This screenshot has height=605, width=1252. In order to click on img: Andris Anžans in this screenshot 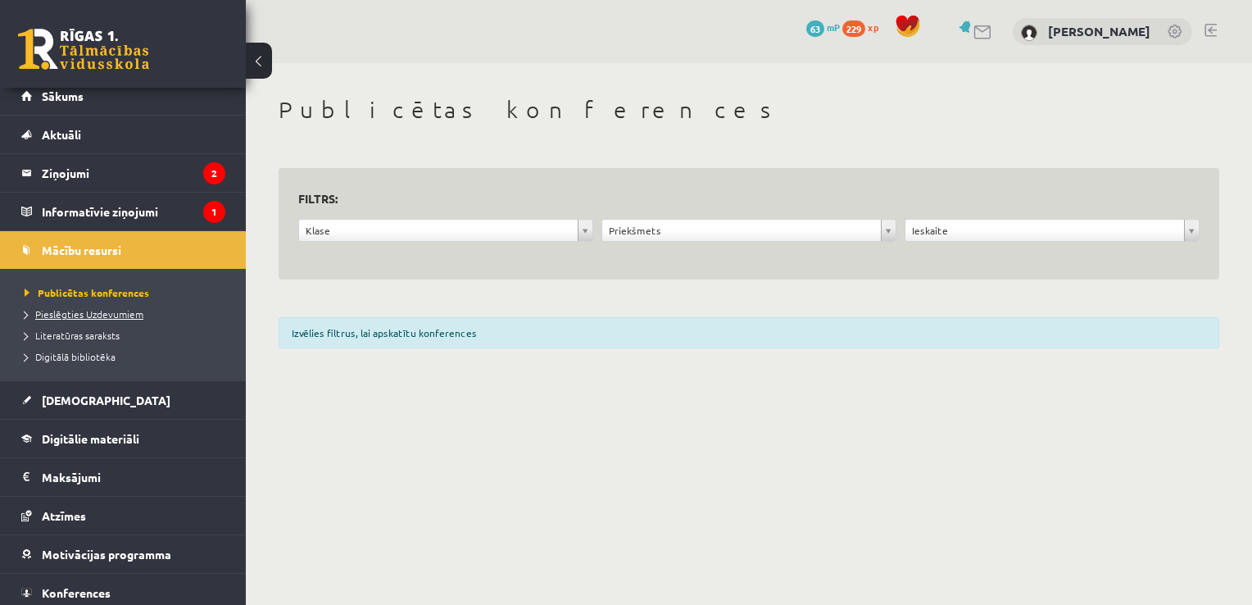, I will do `click(1029, 33)`.